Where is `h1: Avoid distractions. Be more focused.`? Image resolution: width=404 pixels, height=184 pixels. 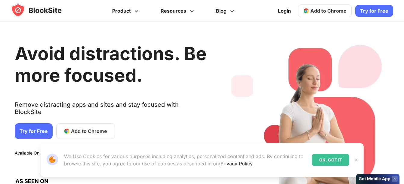
h1: Avoid distractions. Be more focused. is located at coordinates (111, 64).